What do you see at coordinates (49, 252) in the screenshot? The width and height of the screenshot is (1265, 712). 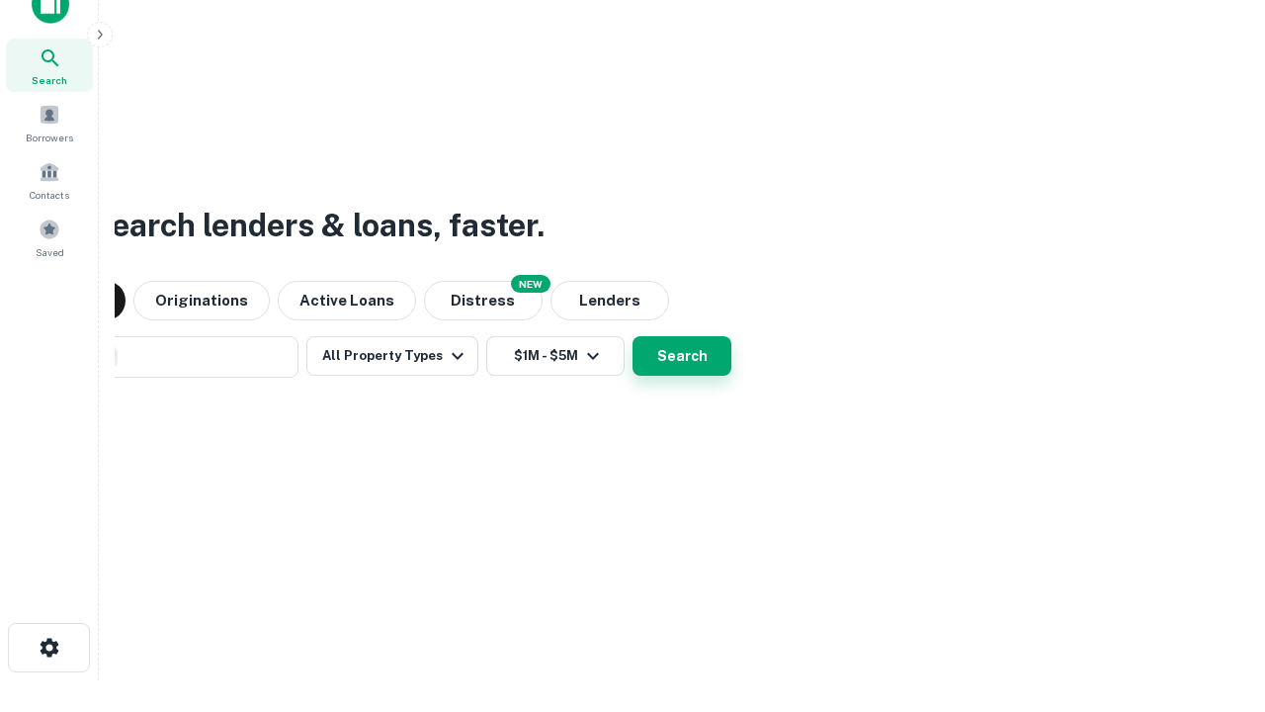 I see `span: Saved` at bounding box center [49, 252].